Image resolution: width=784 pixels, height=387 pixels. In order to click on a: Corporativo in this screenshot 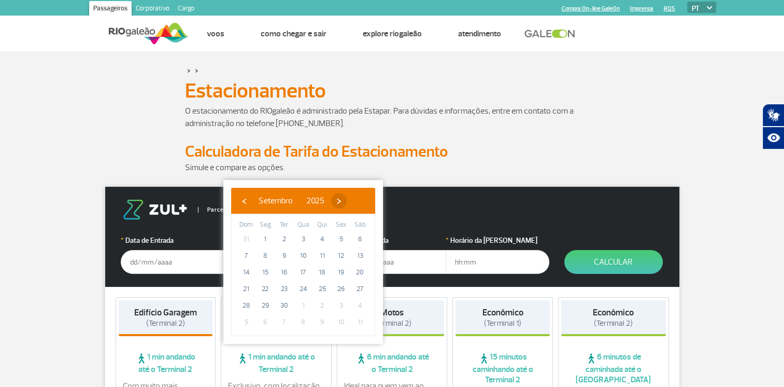, I will do `click(152, 9)`.